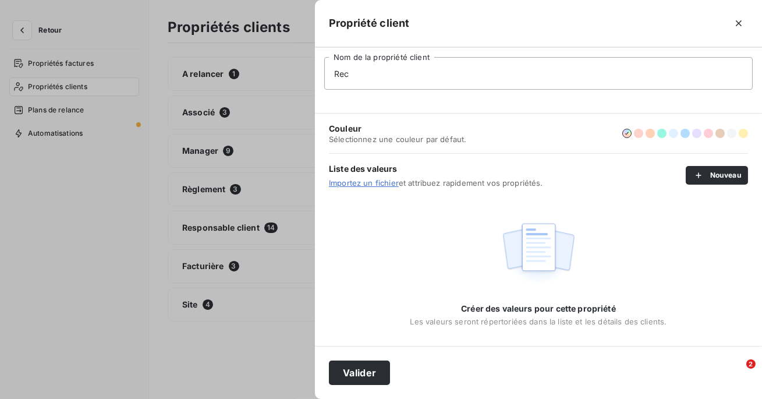 Image resolution: width=762 pixels, height=399 pixels. What do you see at coordinates (359, 372) in the screenshot?
I see `button: Valider` at bounding box center [359, 372].